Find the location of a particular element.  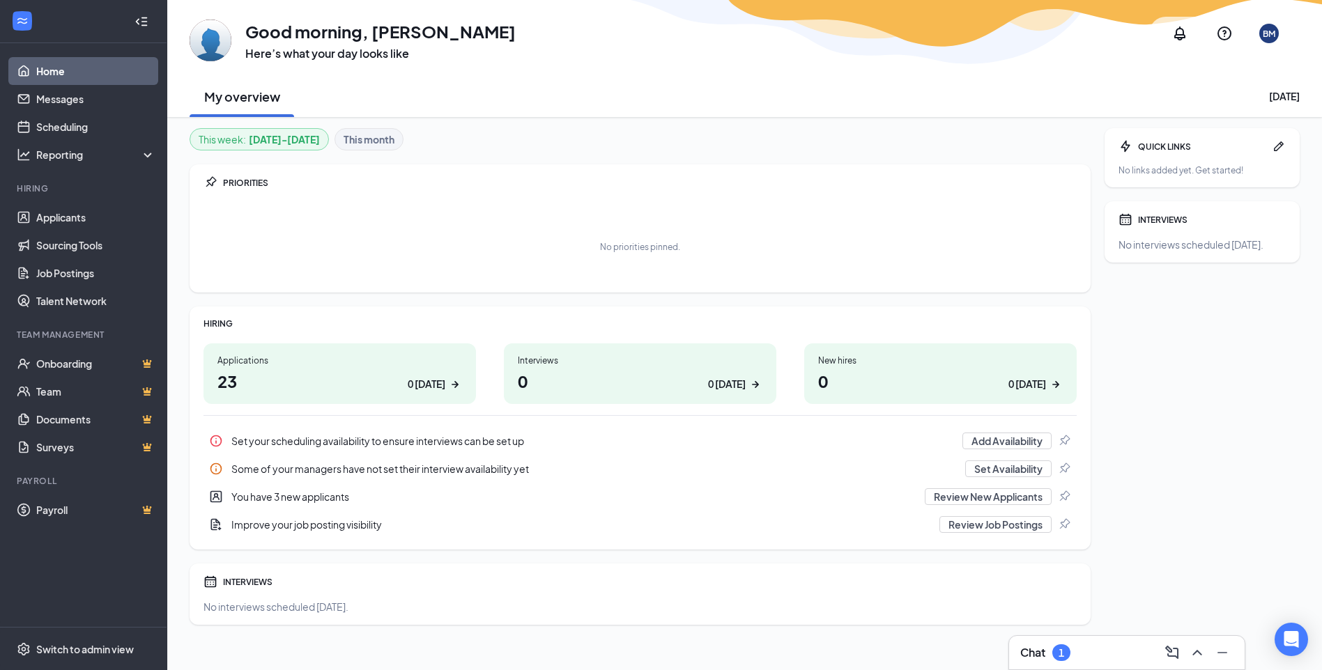

div: Applications is located at coordinates (339, 360).